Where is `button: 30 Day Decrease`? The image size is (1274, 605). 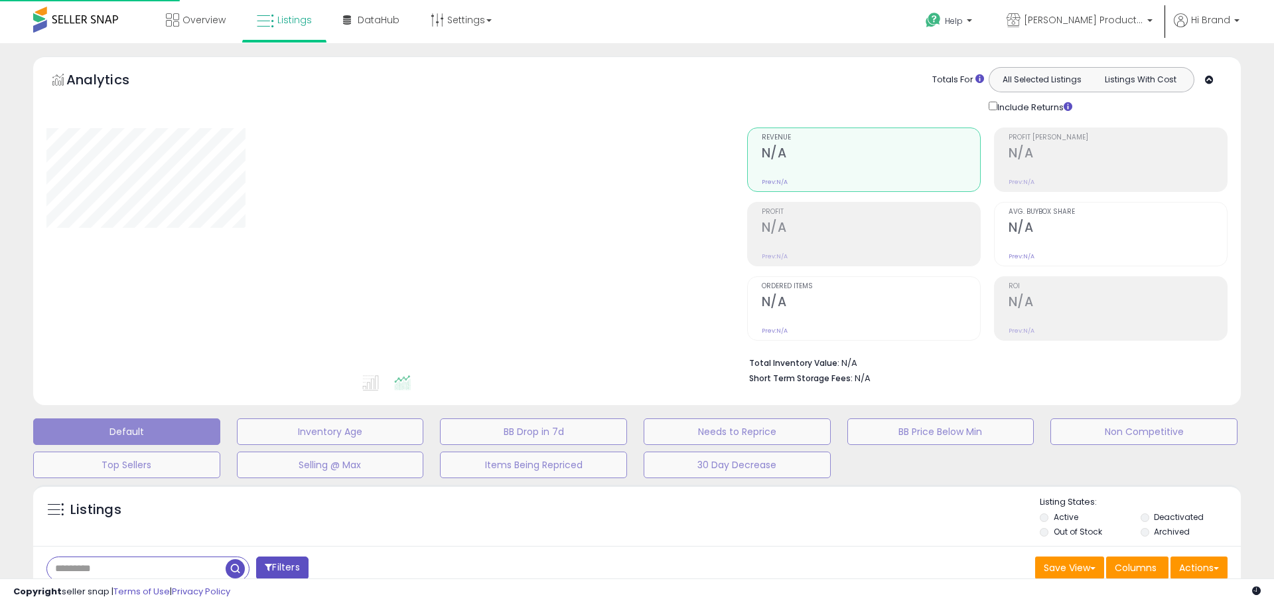 button: 30 Day Decrease is located at coordinates (737, 465).